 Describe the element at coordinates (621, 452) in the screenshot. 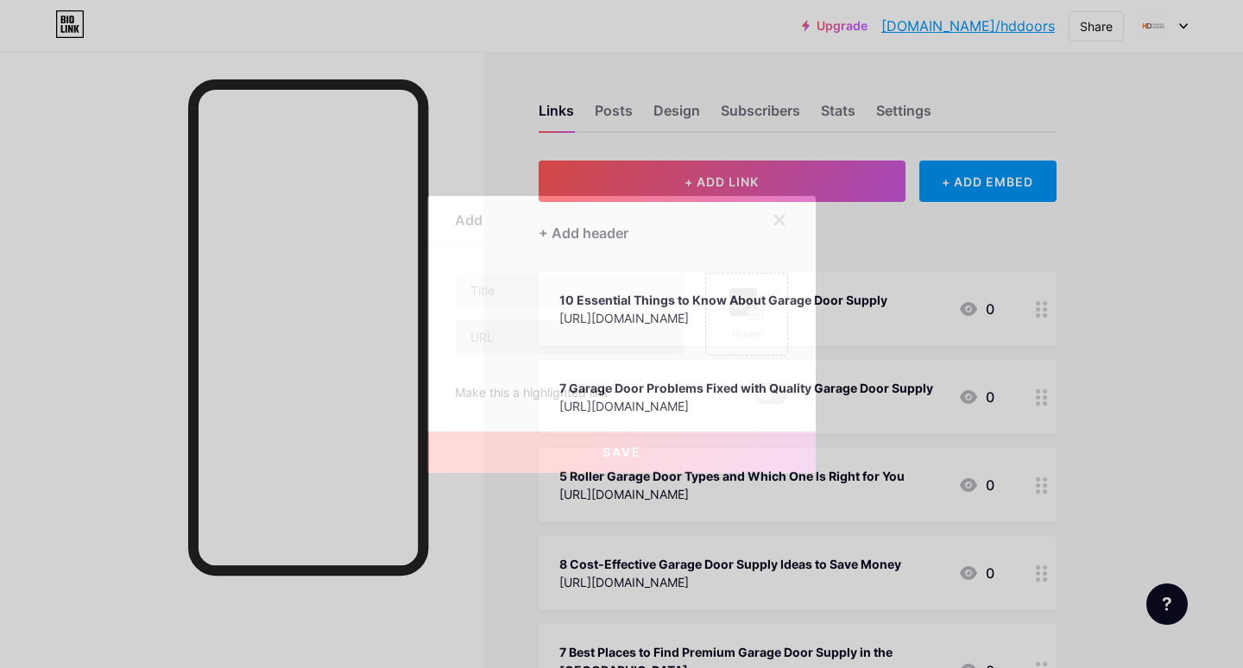

I see `button: Save` at that location.